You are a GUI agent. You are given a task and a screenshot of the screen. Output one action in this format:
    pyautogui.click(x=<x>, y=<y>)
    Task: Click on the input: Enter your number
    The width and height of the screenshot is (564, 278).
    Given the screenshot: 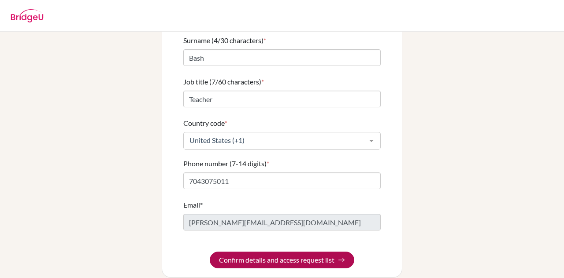 What is the action you would take?
    pyautogui.click(x=282, y=181)
    